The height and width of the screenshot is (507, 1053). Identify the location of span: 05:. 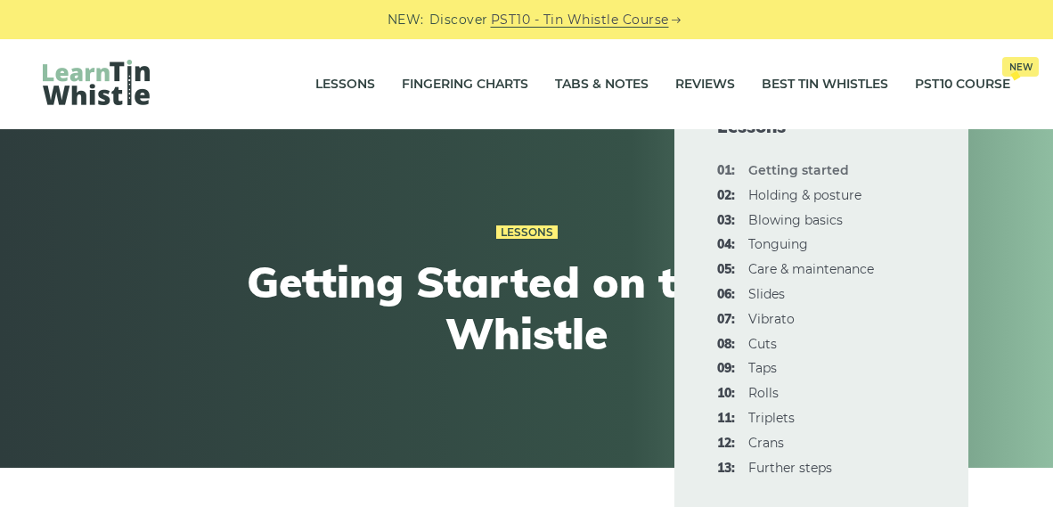
(726, 270).